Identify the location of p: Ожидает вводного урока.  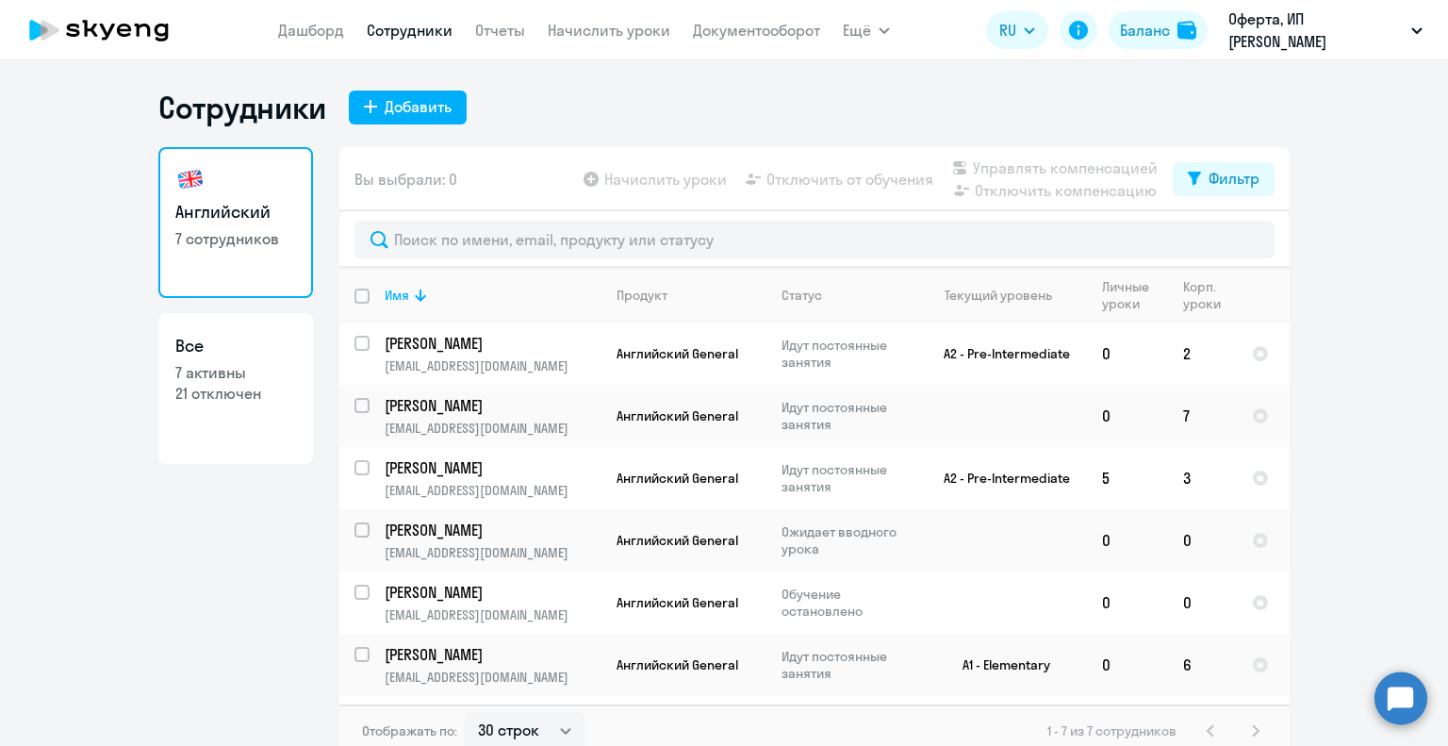
(846, 540).